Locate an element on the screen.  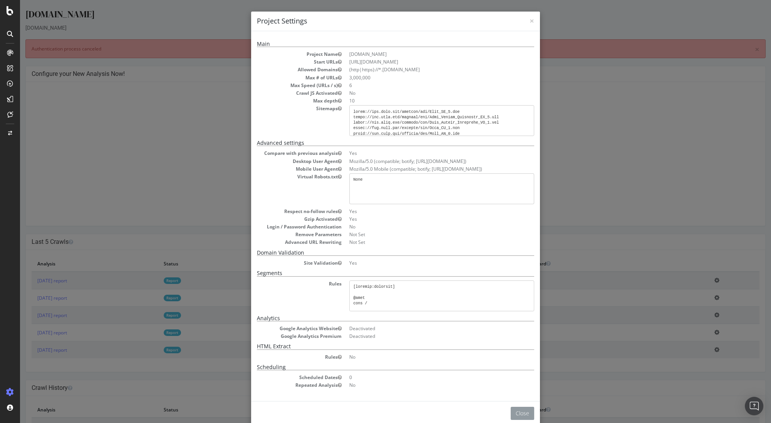
dt: Google Analytics Website is located at coordinates (279, 328).